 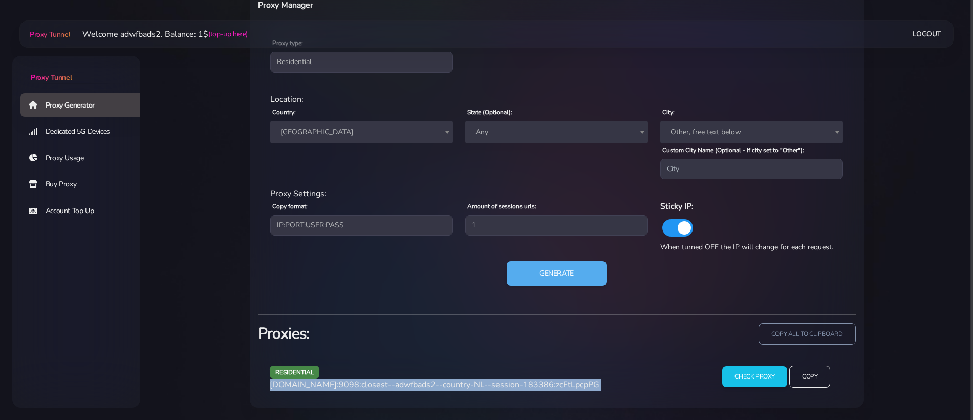 What do you see at coordinates (404, 333) in the screenshot?
I see `h3: Proxies:` at bounding box center [404, 333].